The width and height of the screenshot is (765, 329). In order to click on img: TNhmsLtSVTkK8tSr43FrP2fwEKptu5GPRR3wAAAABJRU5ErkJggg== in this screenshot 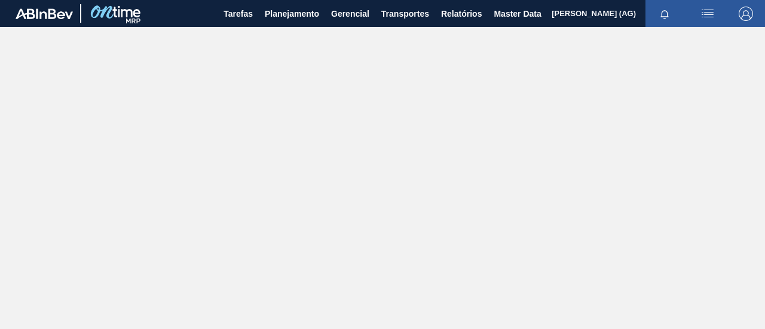, I will do `click(44, 14)`.